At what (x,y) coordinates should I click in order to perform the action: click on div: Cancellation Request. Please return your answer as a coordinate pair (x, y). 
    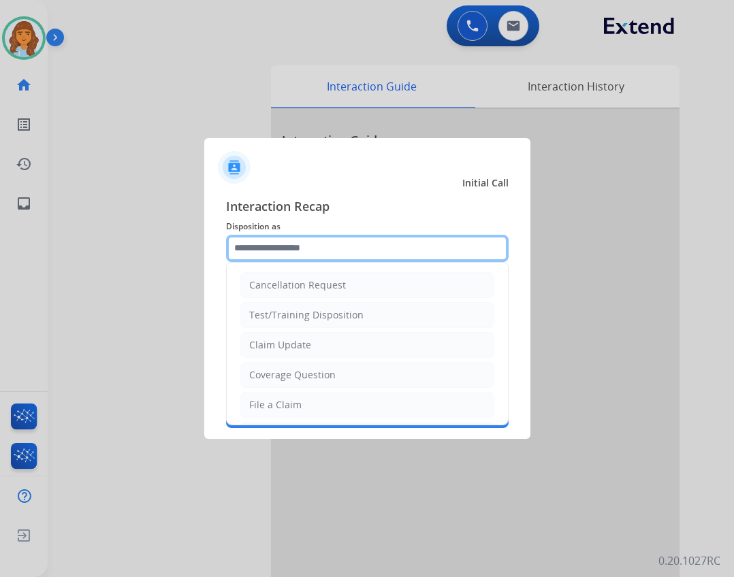
    Looking at the image, I should click on (297, 285).